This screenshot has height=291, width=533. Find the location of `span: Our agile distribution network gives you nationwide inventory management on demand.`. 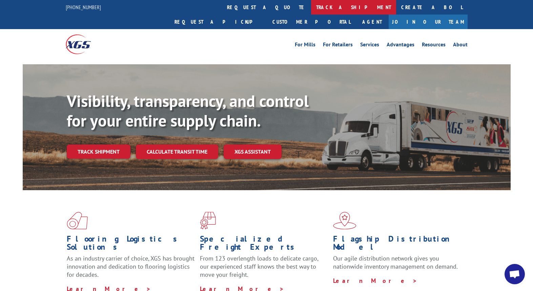

span: Our agile distribution network gives you nationwide inventory management on demand. is located at coordinates (395, 263).